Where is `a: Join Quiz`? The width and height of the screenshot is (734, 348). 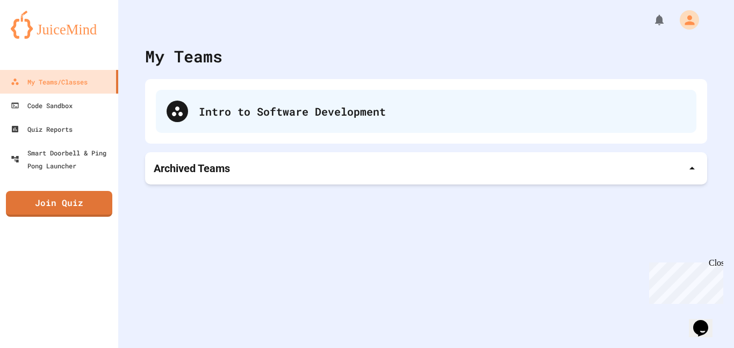 a: Join Quiz is located at coordinates (59, 204).